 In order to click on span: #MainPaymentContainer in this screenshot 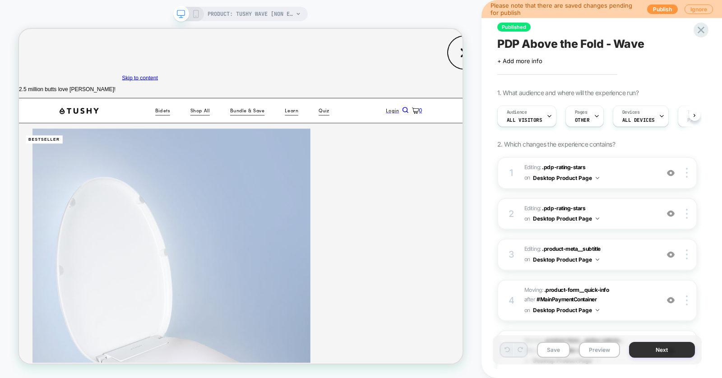, I will do `click(566, 299)`.